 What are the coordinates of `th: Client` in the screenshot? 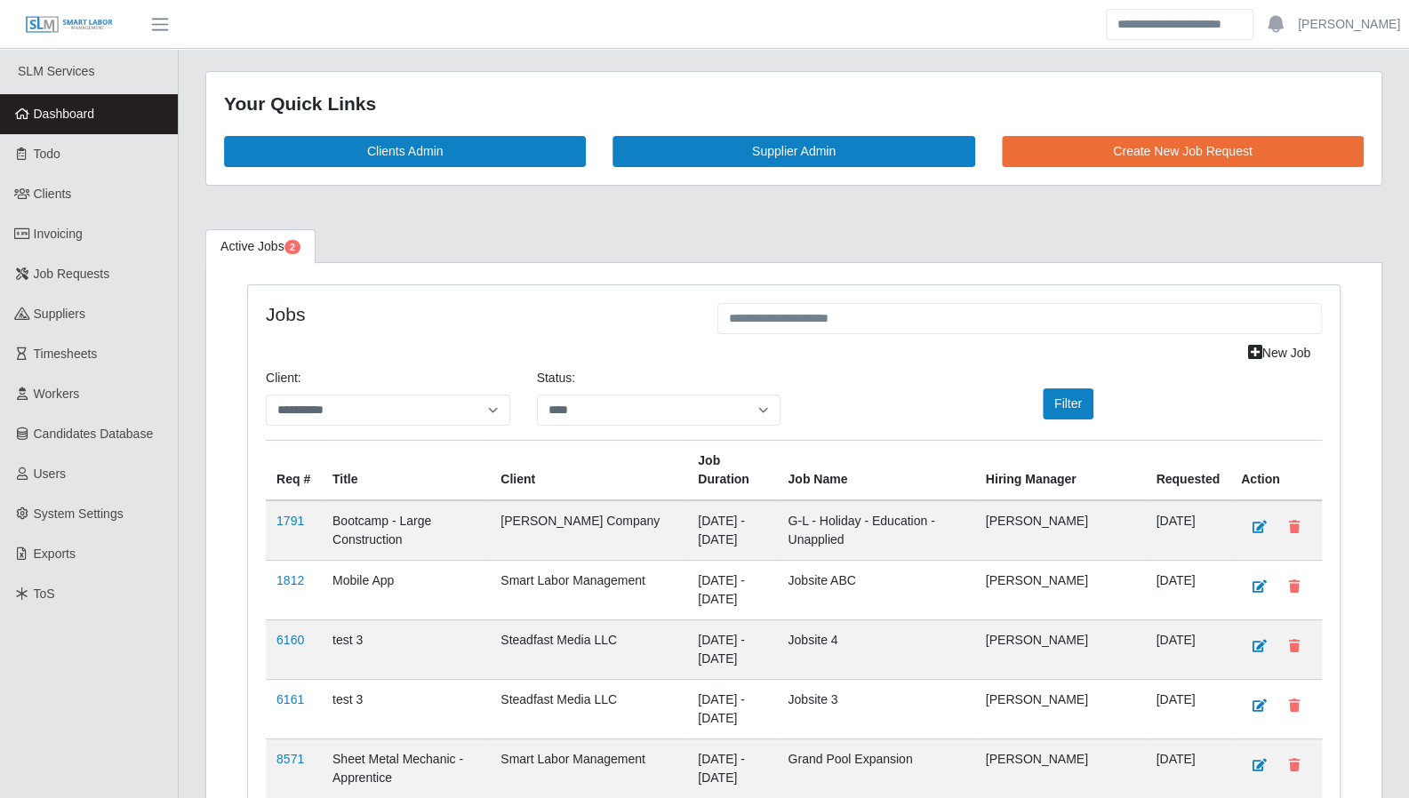 It's located at (589, 470).